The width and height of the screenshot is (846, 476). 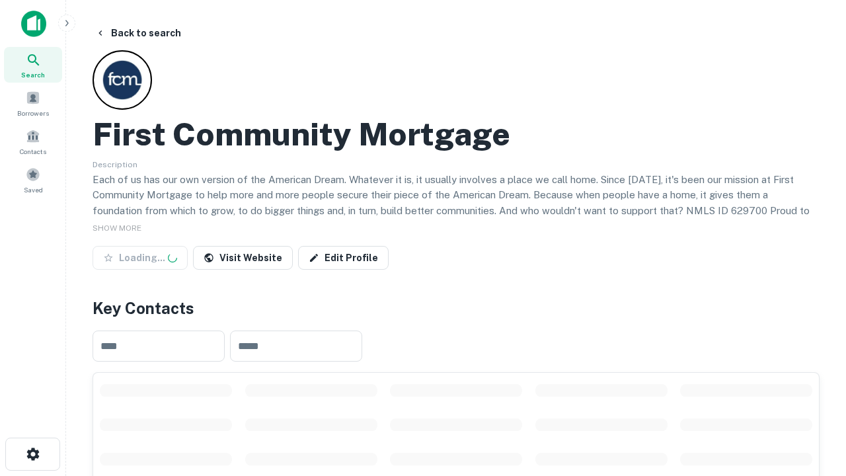 I want to click on p: Each of us has our own version of the American Dream. Whatever it is, it usually involves a place..., so click(x=456, y=203).